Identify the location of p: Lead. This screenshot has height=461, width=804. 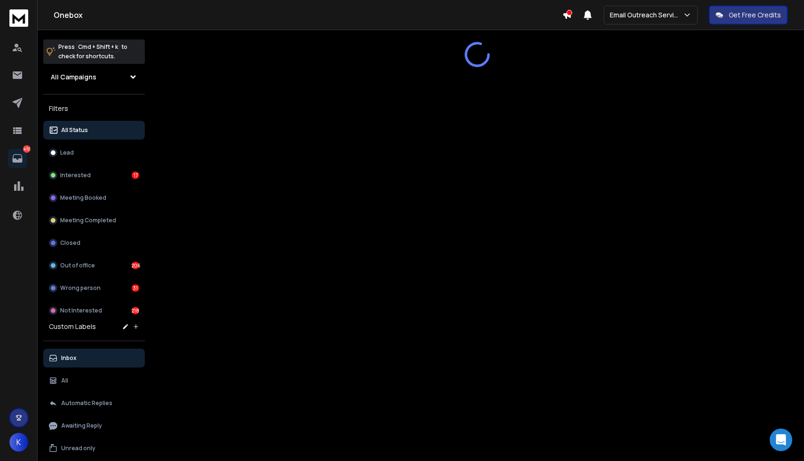
(67, 153).